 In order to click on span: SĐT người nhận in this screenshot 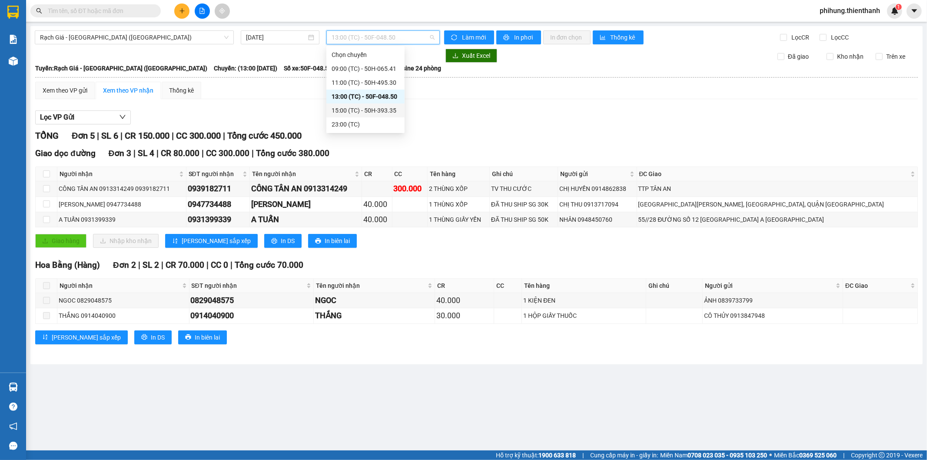, I will do `click(248, 285)`.